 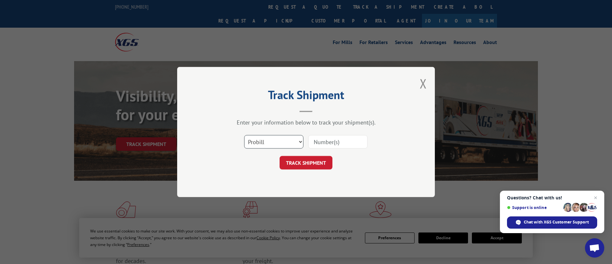 I want to click on button: Close modal, so click(x=423, y=83).